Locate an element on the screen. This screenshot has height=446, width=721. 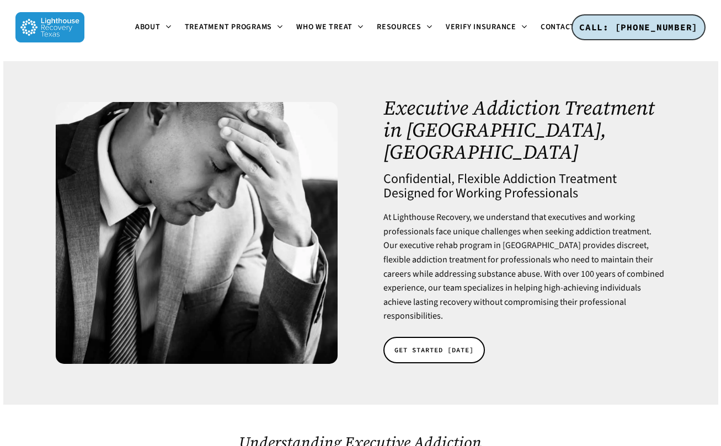
span: Treatment Programs is located at coordinates (228, 27).